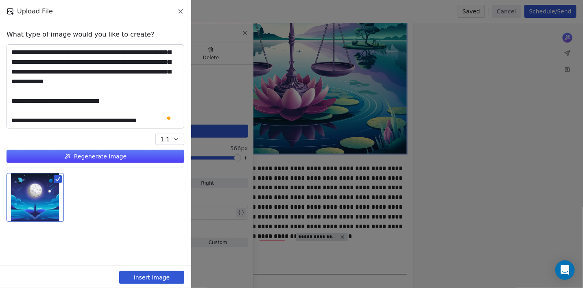 The image size is (583, 288). I want to click on button: Insert Image, so click(152, 278).